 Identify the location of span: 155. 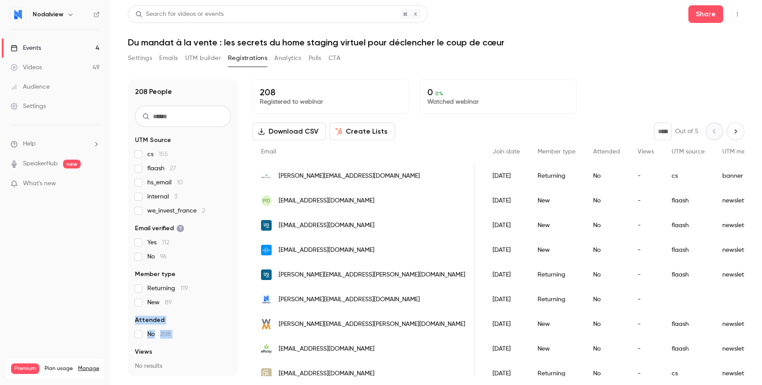
(163, 154).